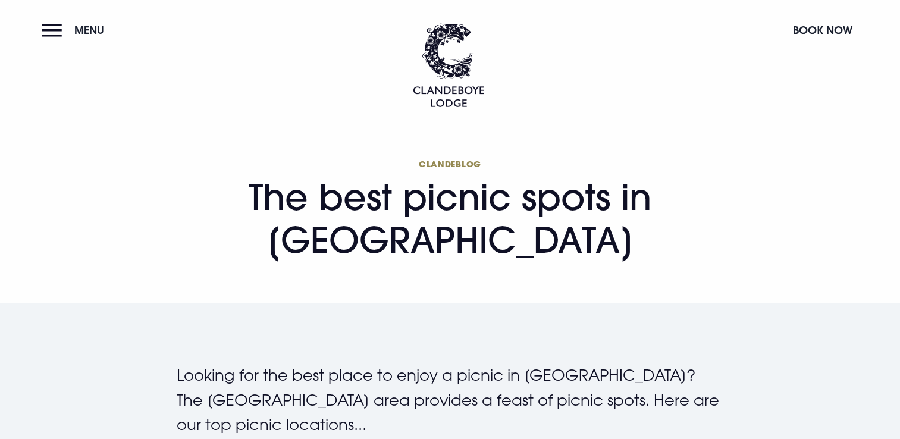 The image size is (900, 439). What do you see at coordinates (89, 30) in the screenshot?
I see `span: Menu` at bounding box center [89, 30].